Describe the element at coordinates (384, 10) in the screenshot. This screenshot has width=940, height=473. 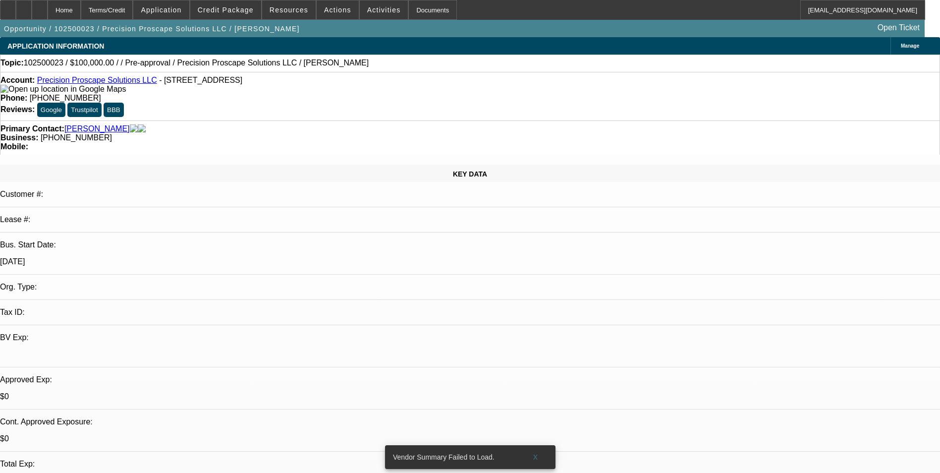
I see `button: Activities` at that location.